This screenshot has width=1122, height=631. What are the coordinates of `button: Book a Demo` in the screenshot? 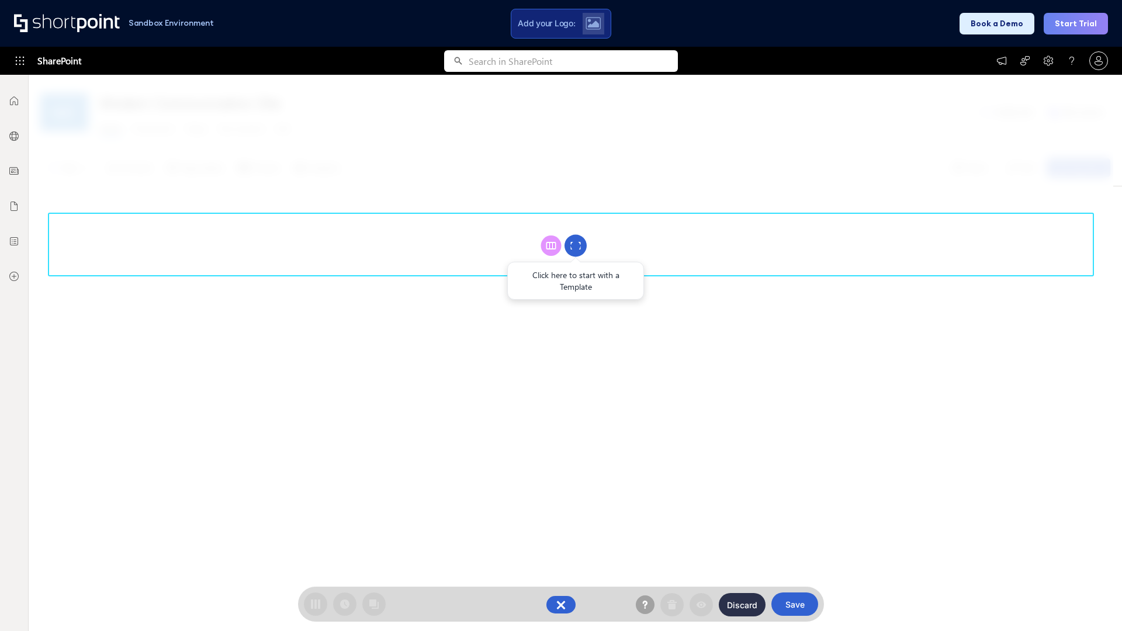 It's located at (997, 23).